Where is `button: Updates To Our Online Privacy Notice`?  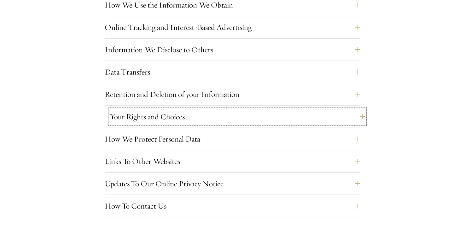
button: Updates To Our Online Privacy Notice is located at coordinates (233, 184).